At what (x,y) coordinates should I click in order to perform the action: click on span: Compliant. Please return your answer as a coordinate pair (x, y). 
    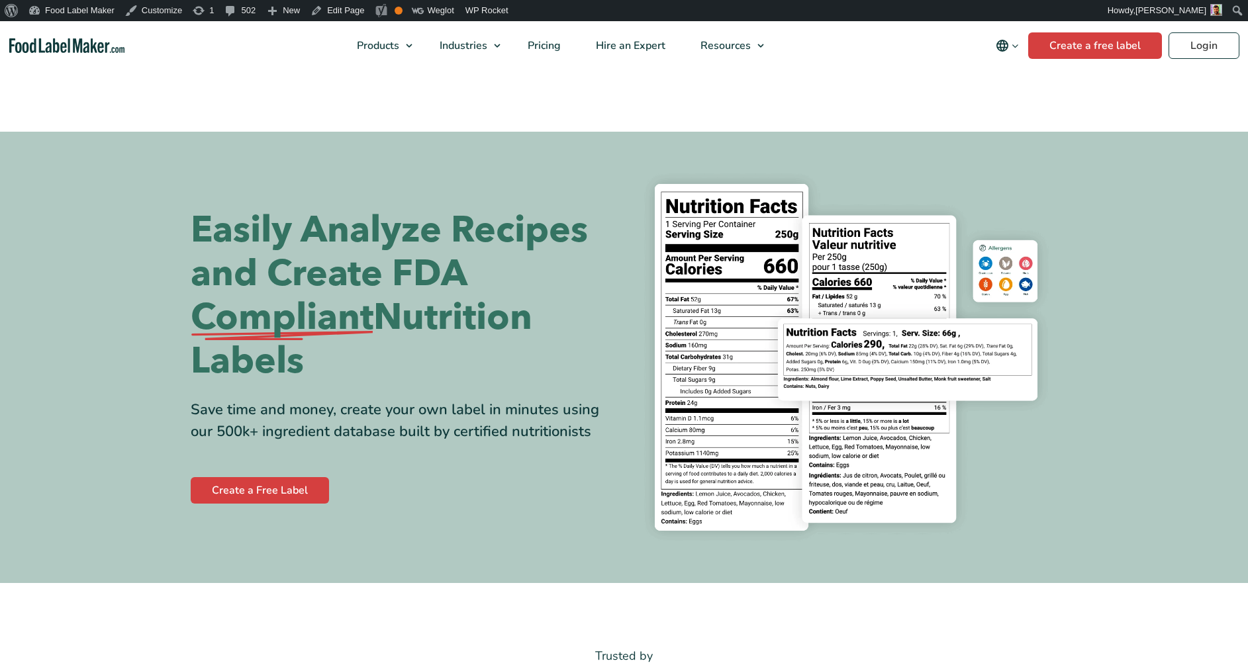
    Looking at the image, I should click on (282, 318).